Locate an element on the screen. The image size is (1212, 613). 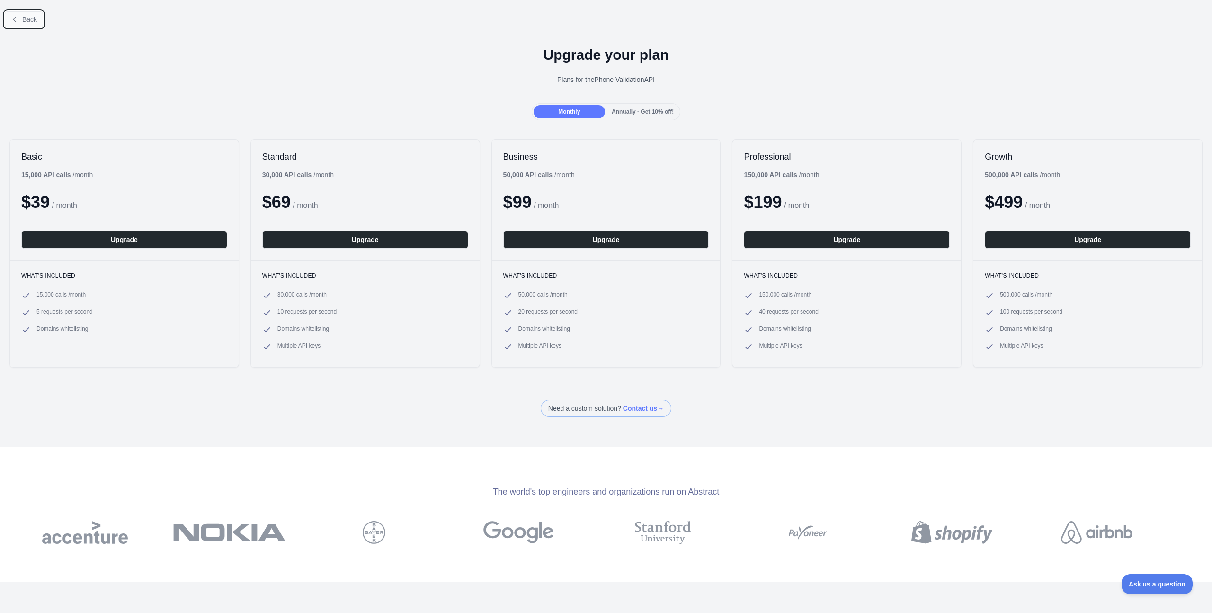
h2: Professional is located at coordinates (847, 157).